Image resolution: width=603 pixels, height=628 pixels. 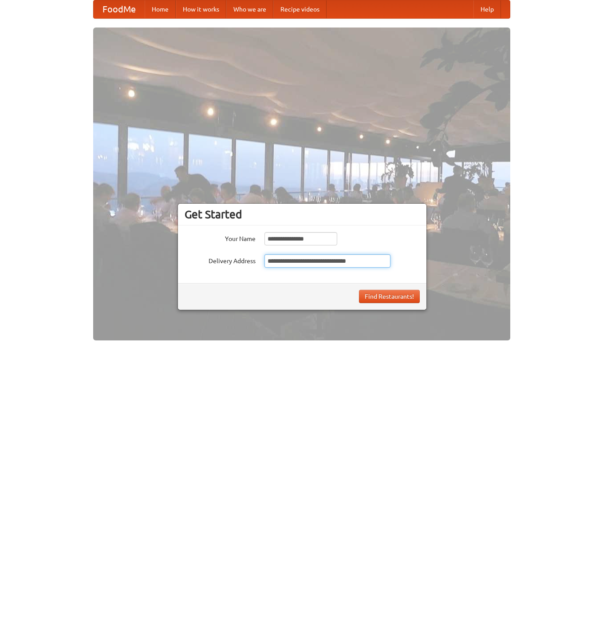 What do you see at coordinates (201, 9) in the screenshot?
I see `a: How it works` at bounding box center [201, 9].